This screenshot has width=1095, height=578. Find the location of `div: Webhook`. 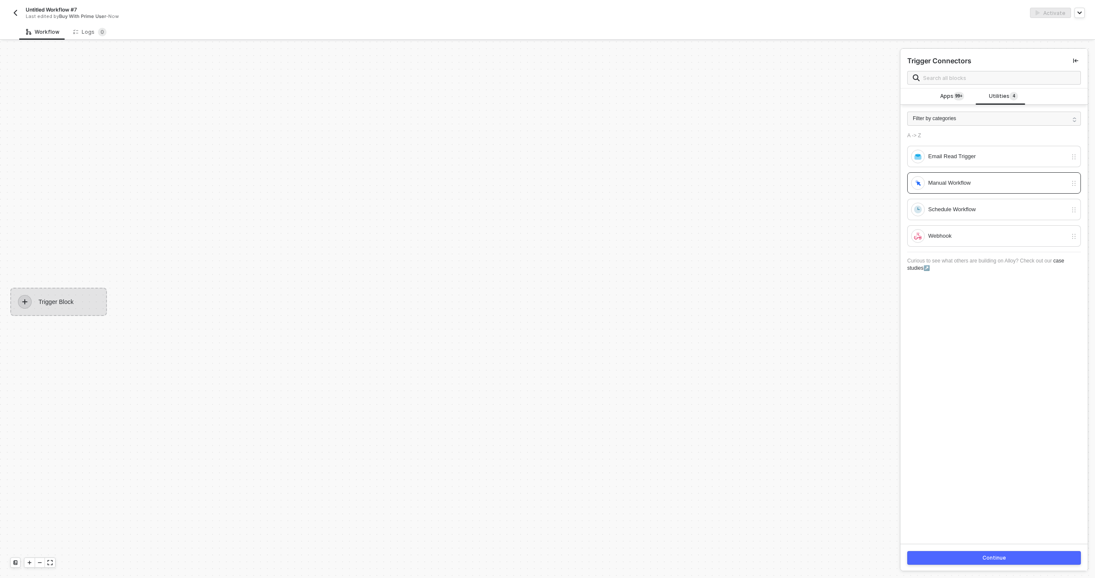

div: Webhook is located at coordinates (998, 236).